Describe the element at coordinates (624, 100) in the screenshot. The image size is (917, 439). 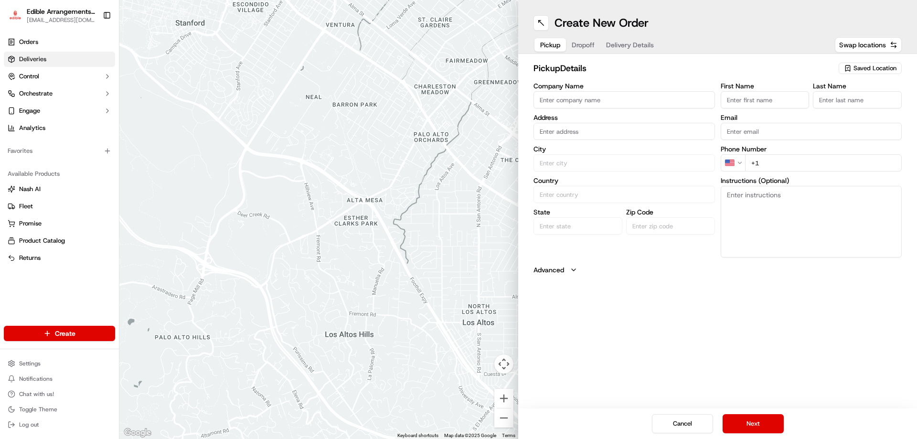
I see `input: Enter company name` at that location.